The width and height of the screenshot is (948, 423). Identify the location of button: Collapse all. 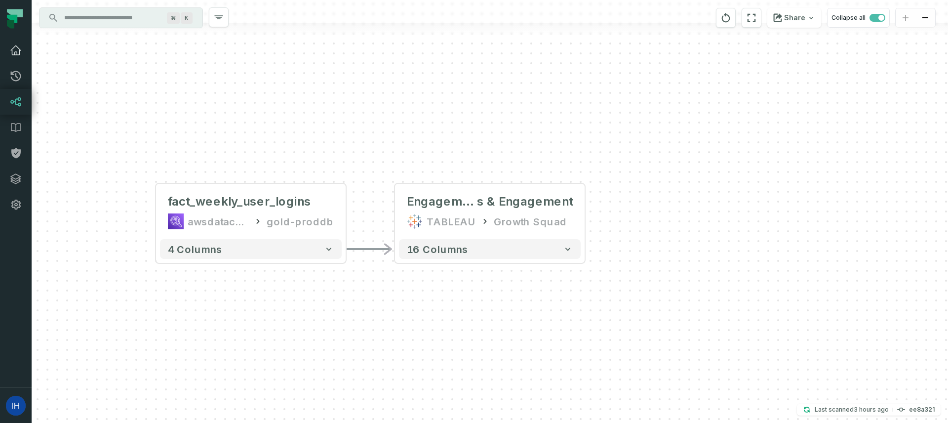
(858, 18).